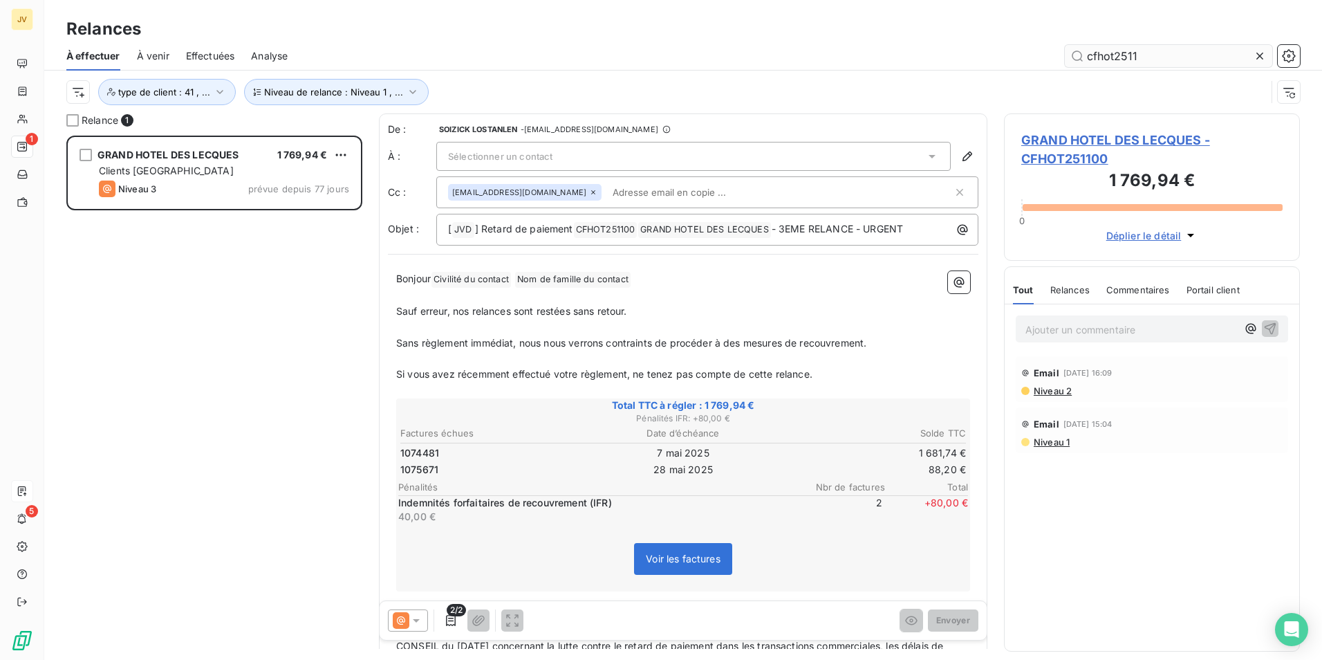 The image size is (1322, 660). What do you see at coordinates (600, 487) in the screenshot?
I see `span: Pénalités` at bounding box center [600, 487].